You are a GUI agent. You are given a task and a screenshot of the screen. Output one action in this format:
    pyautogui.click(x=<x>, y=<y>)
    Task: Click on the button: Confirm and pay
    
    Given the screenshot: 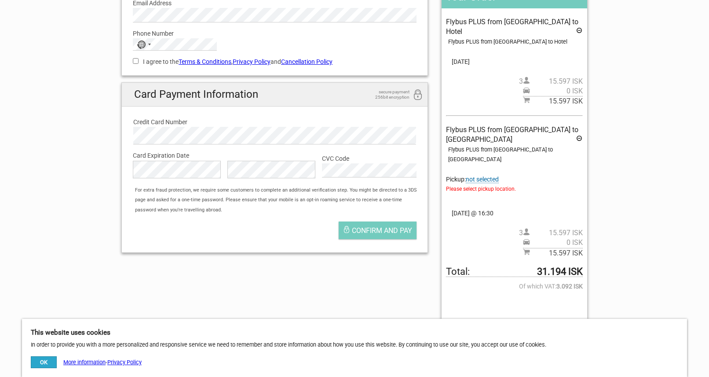 What is the action you would take?
    pyautogui.click(x=378, y=230)
    